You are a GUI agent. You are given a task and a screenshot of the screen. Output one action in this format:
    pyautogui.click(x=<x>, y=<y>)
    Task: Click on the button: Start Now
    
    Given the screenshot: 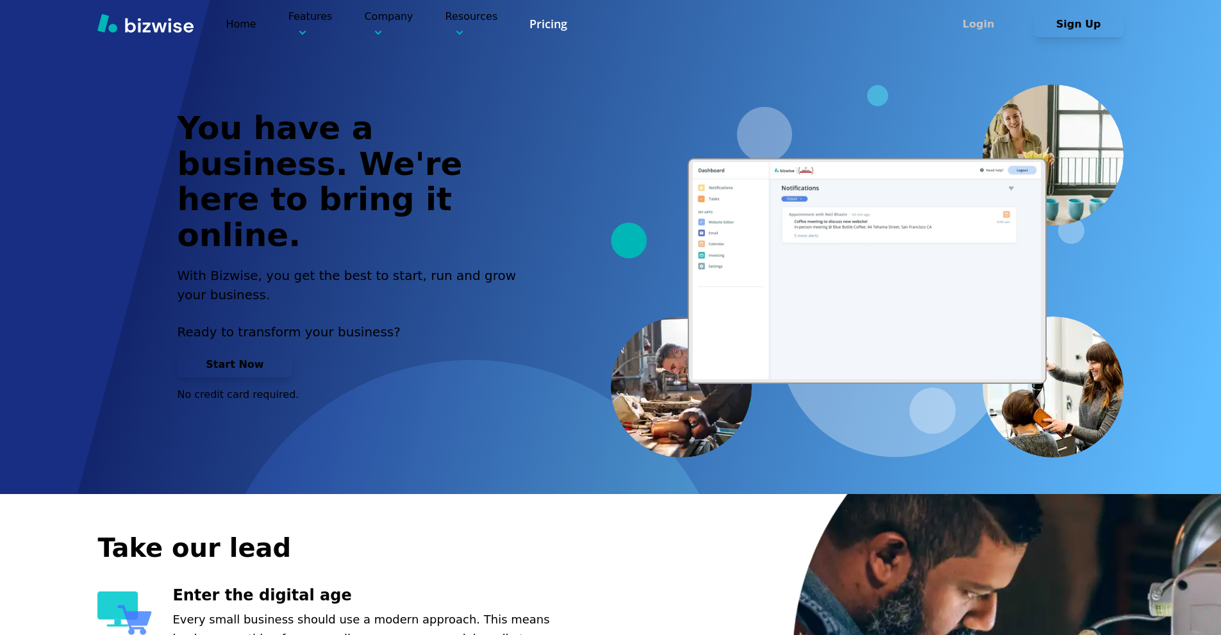 What is the action you would take?
    pyautogui.click(x=235, y=365)
    